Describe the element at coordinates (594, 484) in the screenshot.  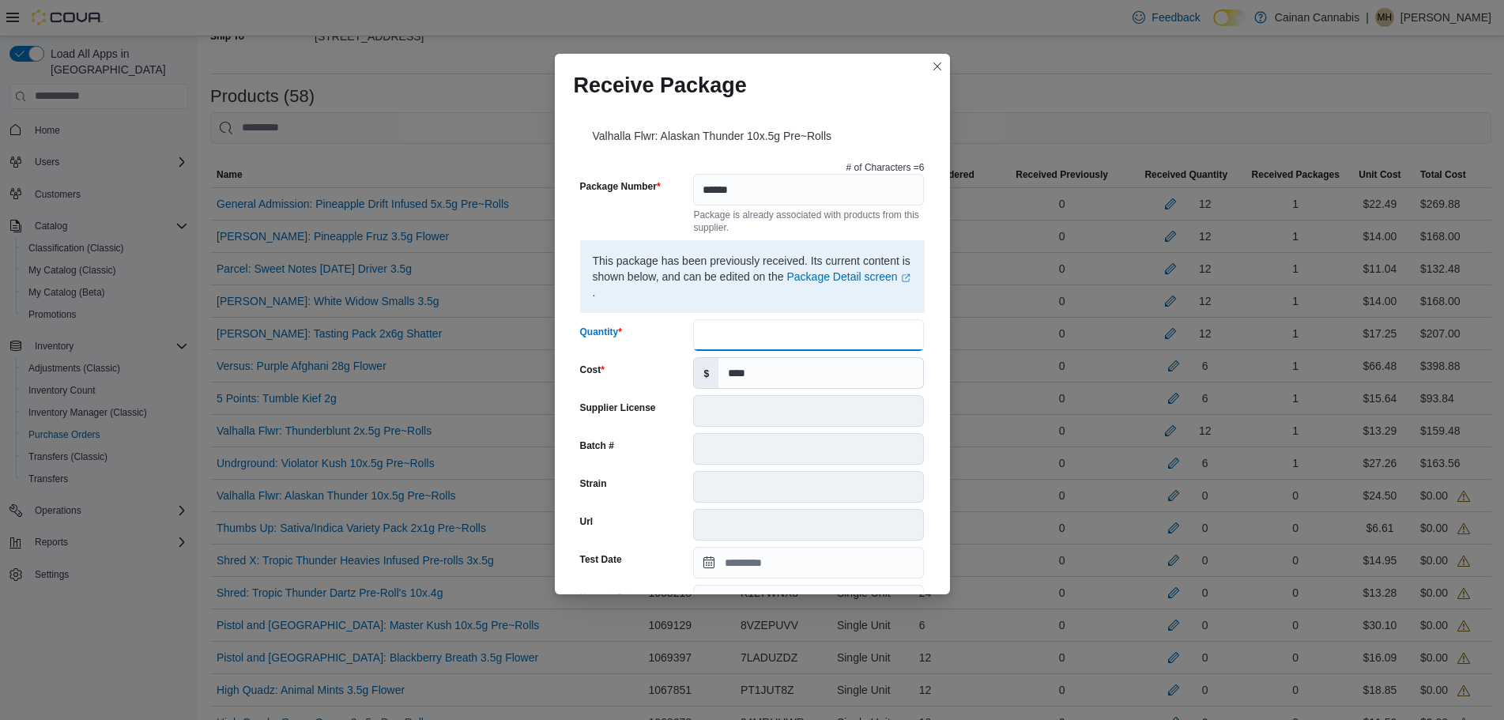
I see `label: Strain` at that location.